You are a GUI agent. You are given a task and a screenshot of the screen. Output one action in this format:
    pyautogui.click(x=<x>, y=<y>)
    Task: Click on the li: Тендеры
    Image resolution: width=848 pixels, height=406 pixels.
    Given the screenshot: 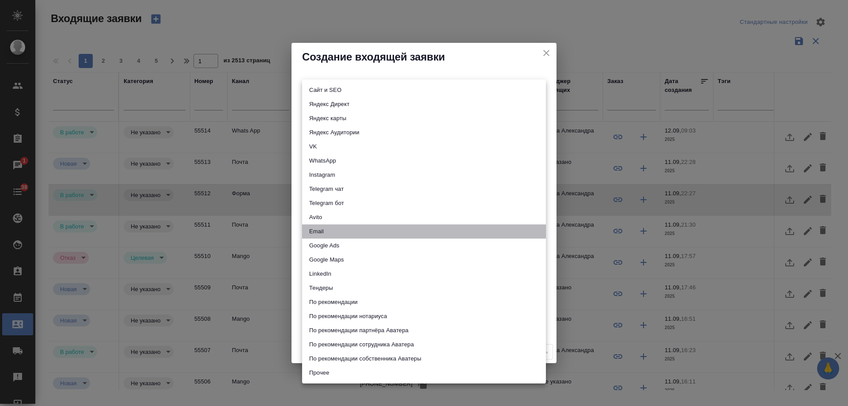 What is the action you would take?
    pyautogui.click(x=424, y=288)
    